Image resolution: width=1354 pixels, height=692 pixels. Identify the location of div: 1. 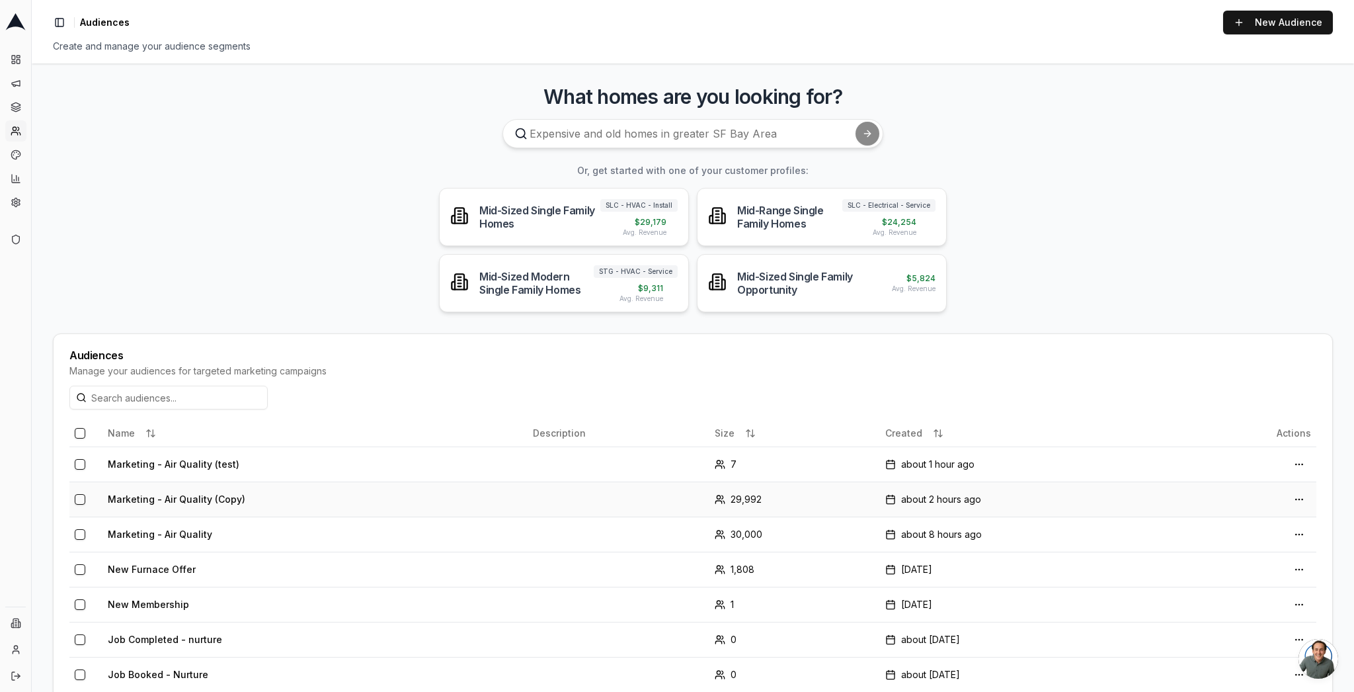
(795, 604).